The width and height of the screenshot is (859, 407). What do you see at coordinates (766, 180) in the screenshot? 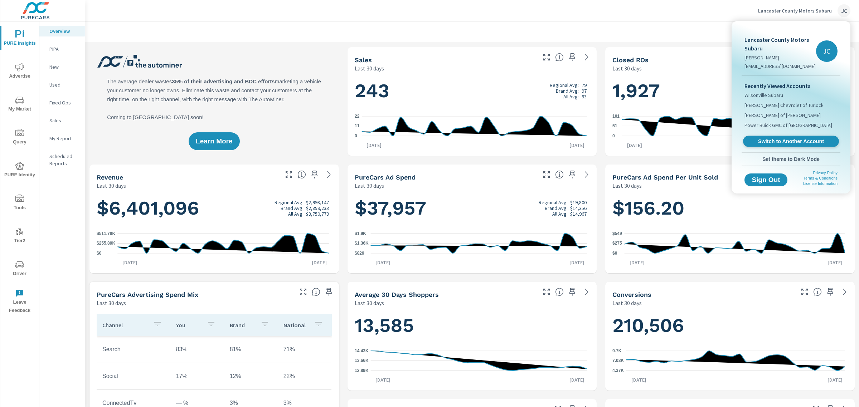
I see `span: Sign Out` at bounding box center [766, 180].